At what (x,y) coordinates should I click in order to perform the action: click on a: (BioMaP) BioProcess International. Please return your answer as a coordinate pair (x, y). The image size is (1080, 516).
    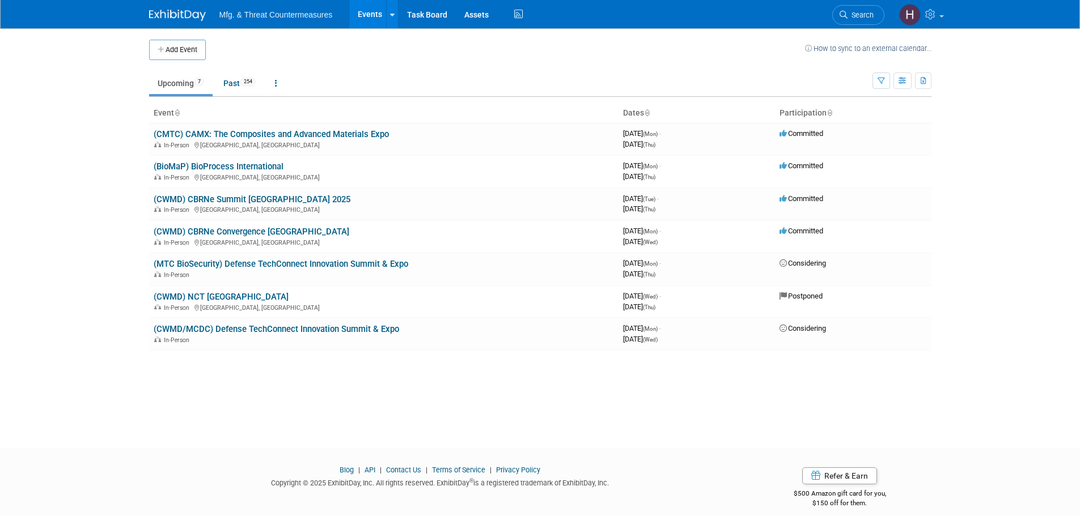
    Looking at the image, I should click on (218, 167).